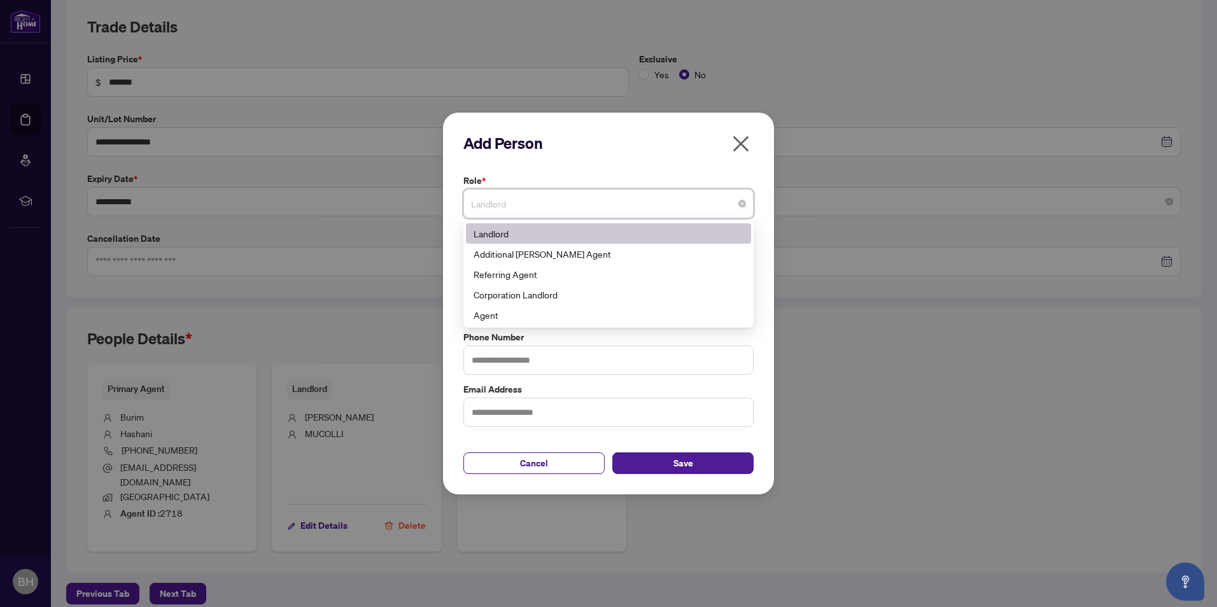 This screenshot has width=1217, height=607. I want to click on span: close, so click(741, 144).